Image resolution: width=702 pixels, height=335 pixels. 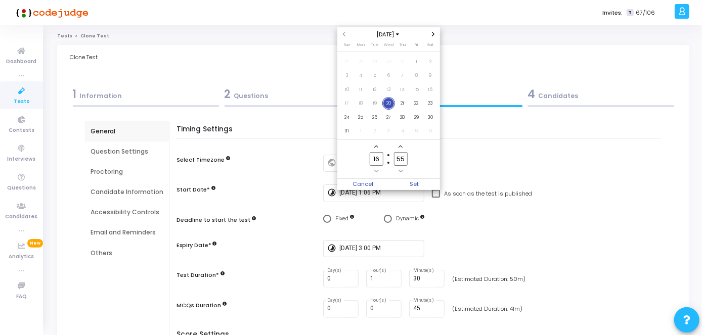 I want to click on span: 17, so click(x=347, y=103).